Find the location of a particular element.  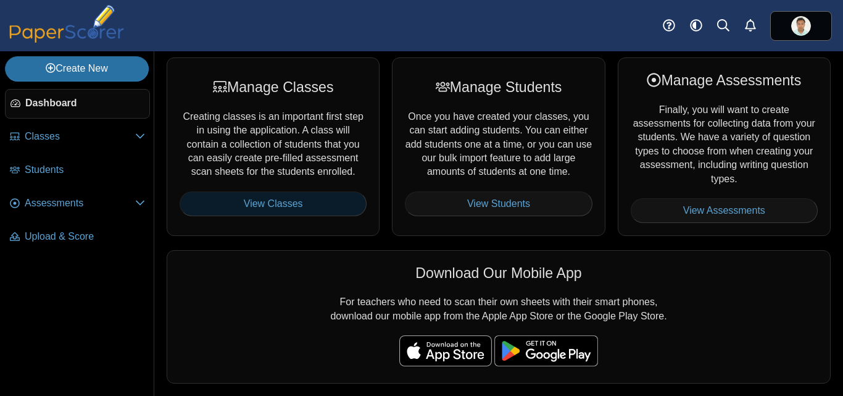

div: Once you have created your classes, you can start adding students. You can either add students on... is located at coordinates (498, 146).